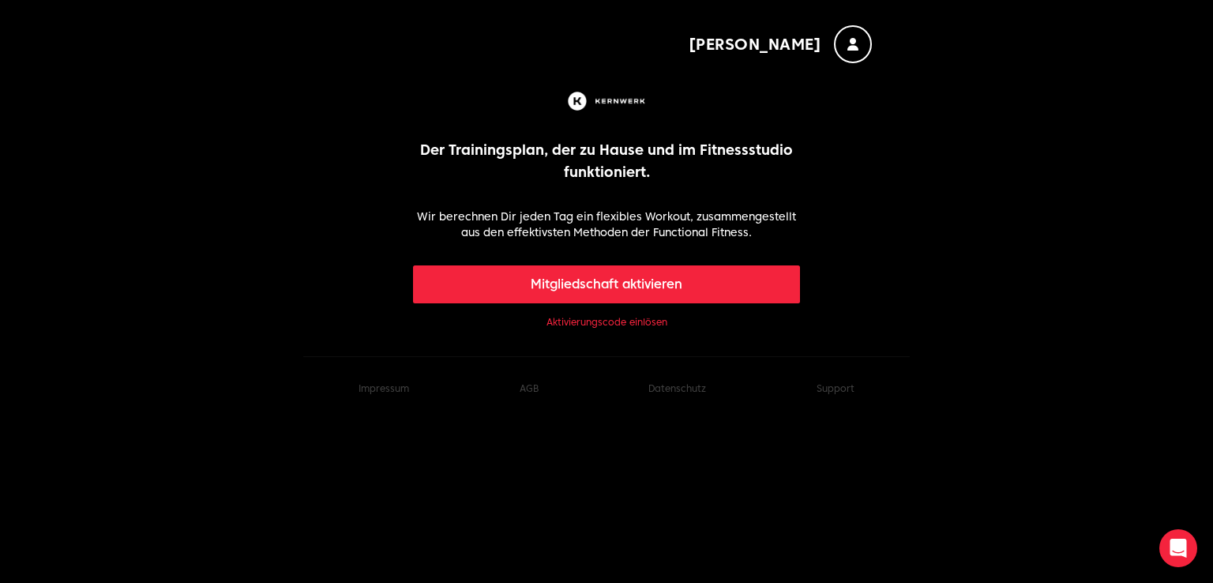 This screenshot has height=583, width=1213. Describe the element at coordinates (384, 388) in the screenshot. I see `a: Impressum` at that location.